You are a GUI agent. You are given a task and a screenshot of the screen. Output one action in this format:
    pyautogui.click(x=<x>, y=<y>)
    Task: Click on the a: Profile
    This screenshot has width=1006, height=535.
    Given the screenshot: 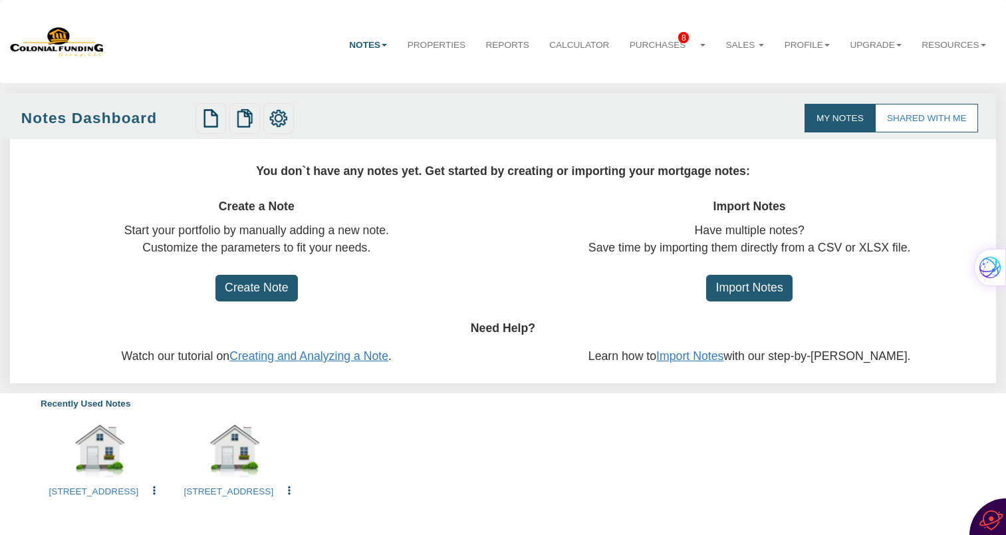 What is the action you would take?
    pyautogui.click(x=808, y=45)
    